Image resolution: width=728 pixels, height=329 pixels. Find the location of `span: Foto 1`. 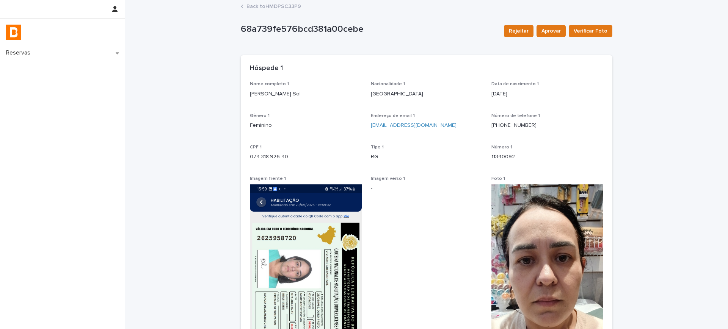

span: Foto 1 is located at coordinates (498, 179).